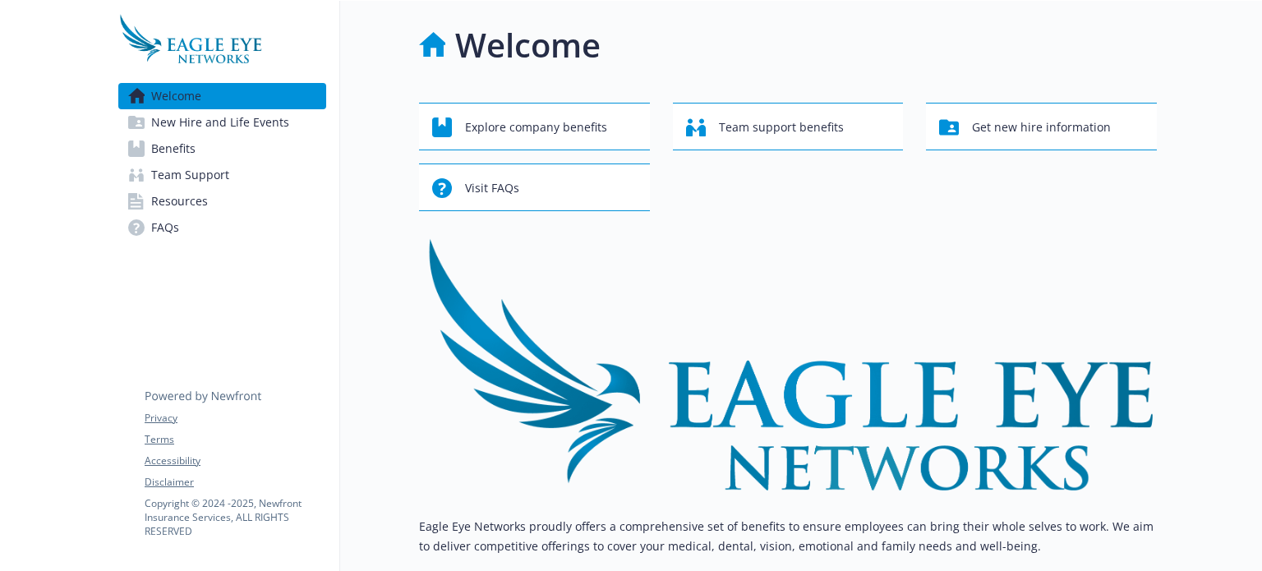 The height and width of the screenshot is (571, 1262). Describe the element at coordinates (235, 461) in the screenshot. I see `a: Accessibility` at that location.